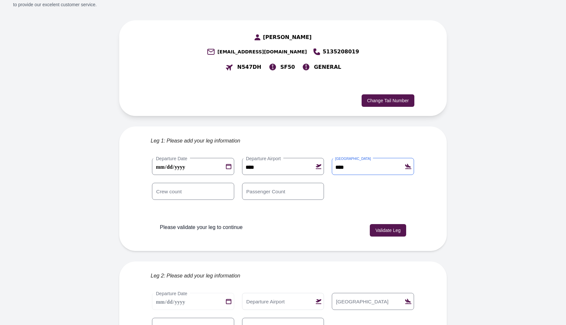 The image size is (566, 325). What do you see at coordinates (327, 67) in the screenshot?
I see `span: GENERAL` at bounding box center [327, 67].